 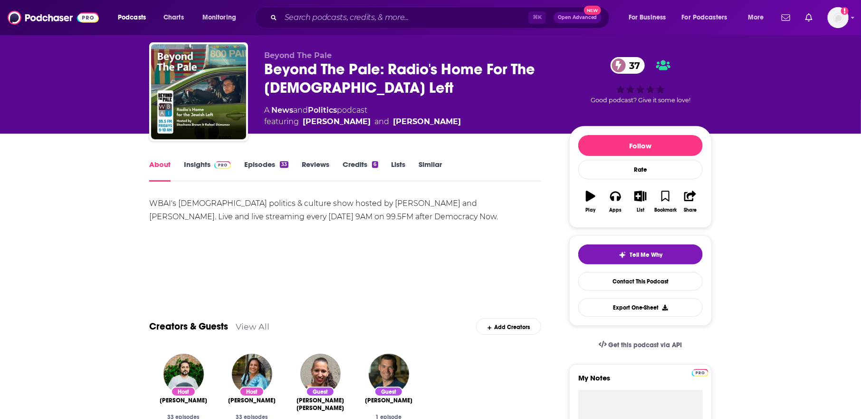 I want to click on span: Beyond The Pale, so click(x=298, y=55).